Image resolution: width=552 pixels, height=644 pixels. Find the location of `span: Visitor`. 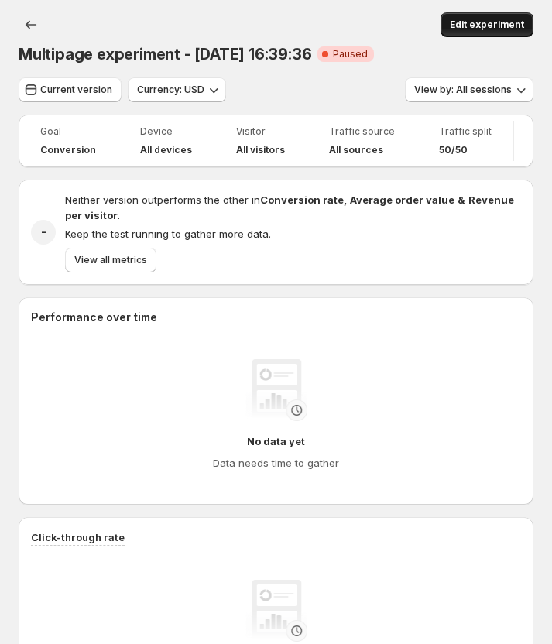

span: Visitor is located at coordinates (260, 132).